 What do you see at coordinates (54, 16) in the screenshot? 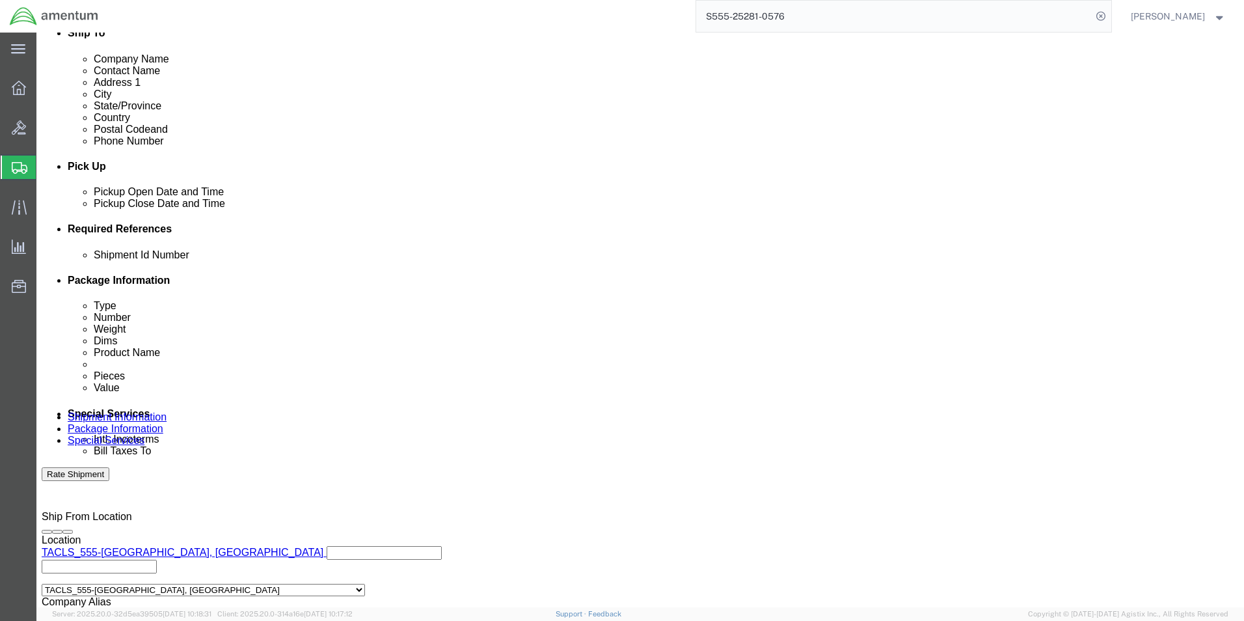
I see `img: logo` at bounding box center [54, 16].